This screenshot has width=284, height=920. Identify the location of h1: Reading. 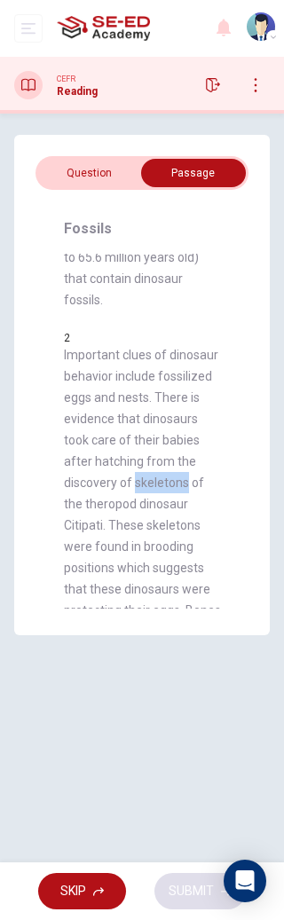
(77, 91).